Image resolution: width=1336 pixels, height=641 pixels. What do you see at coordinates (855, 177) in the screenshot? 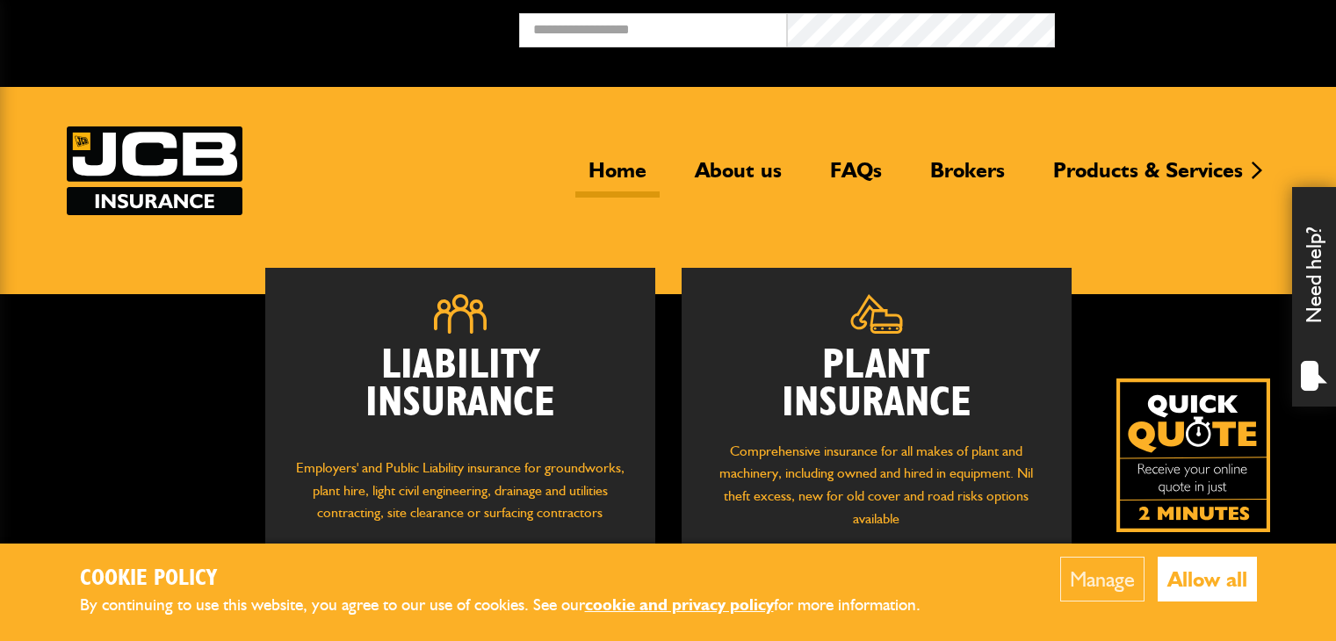
I see `a: FAQs` at bounding box center [855, 177].